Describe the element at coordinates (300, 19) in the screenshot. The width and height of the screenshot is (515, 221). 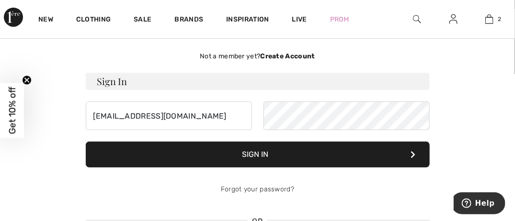
I see `a: Live` at that location.